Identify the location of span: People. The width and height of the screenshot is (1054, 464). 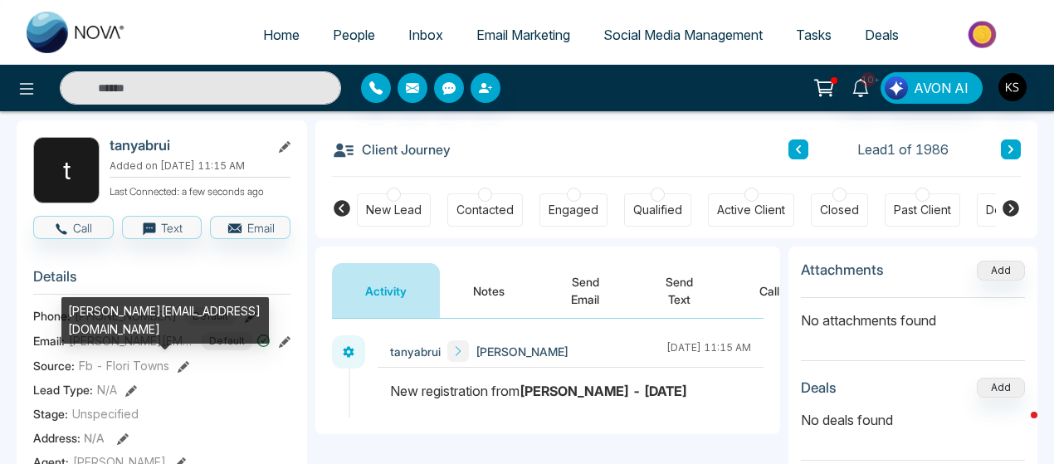
(353, 35).